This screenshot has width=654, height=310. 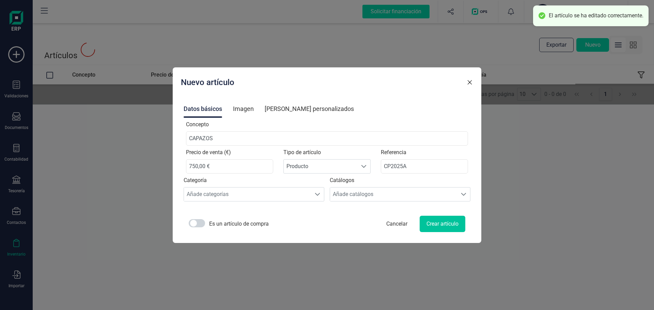 What do you see at coordinates (596, 16) in the screenshot?
I see `div: El artículo se ha editado correctamente.` at bounding box center [596, 16].